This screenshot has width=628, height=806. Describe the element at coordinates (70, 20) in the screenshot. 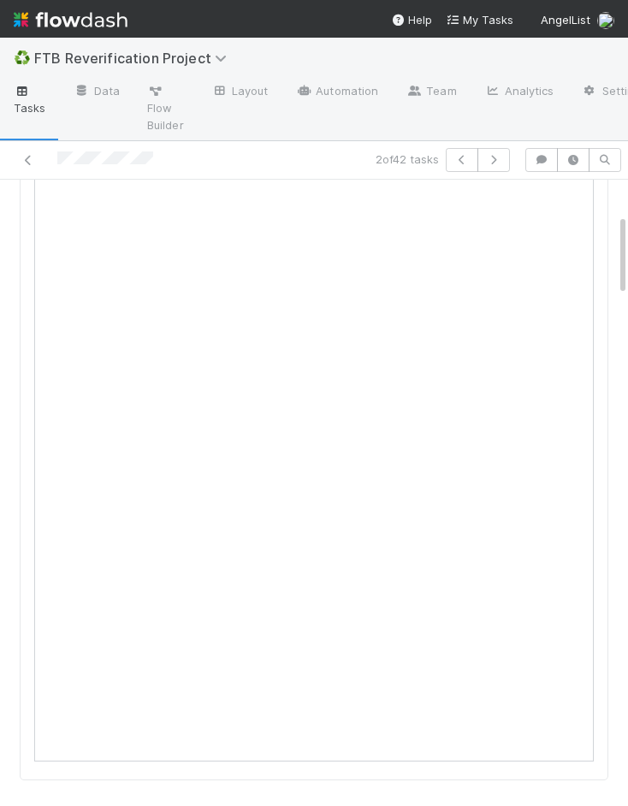

I see `img: logo-inverted-e16ddd16eac7371096b0.svg` at that location.